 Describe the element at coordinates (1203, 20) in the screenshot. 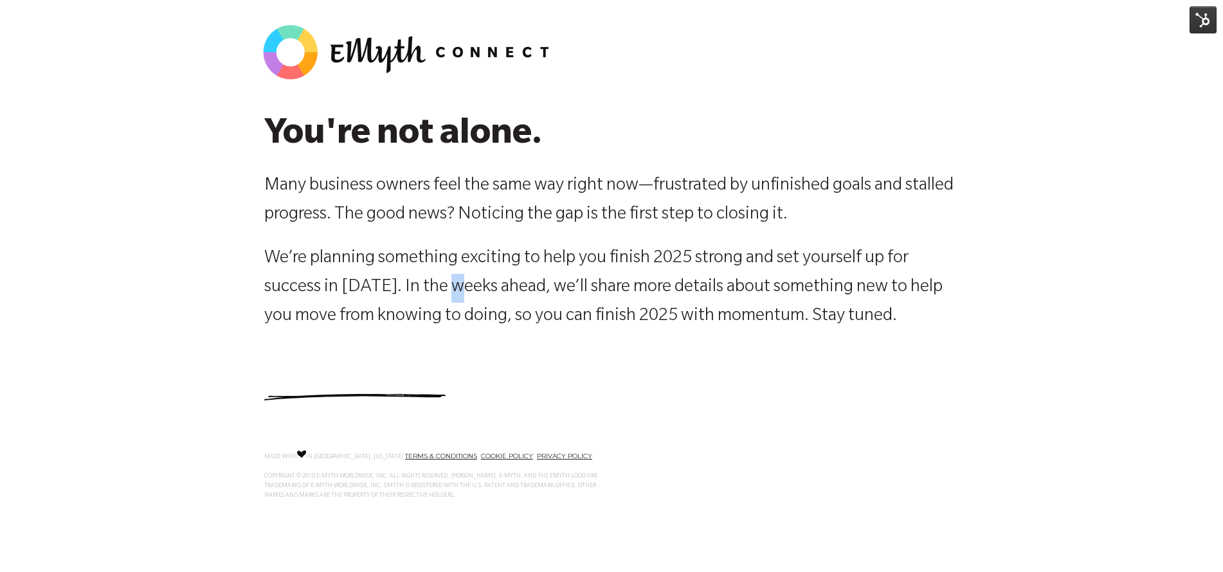

I see `img: HubSpot Tools Menu Toggle` at that location.